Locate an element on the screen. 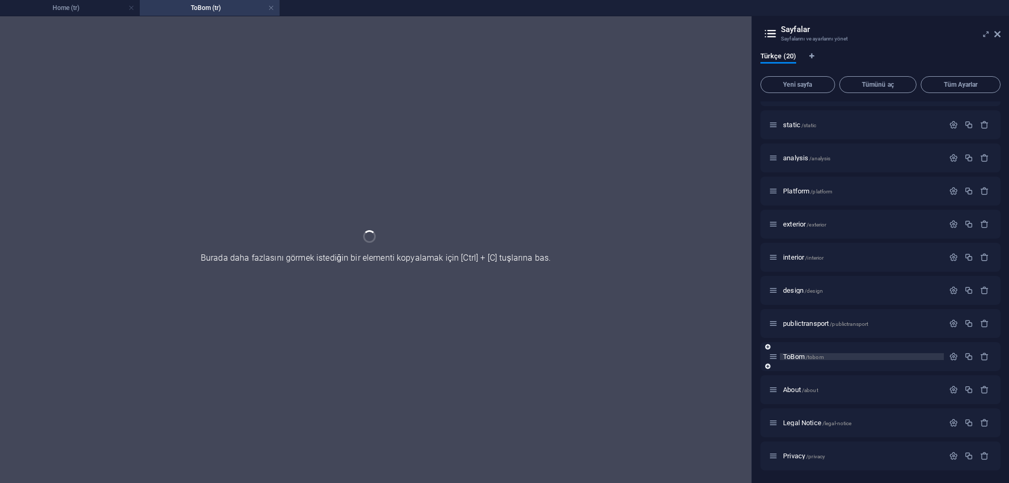  div: Privacy/privacy is located at coordinates (862, 455).